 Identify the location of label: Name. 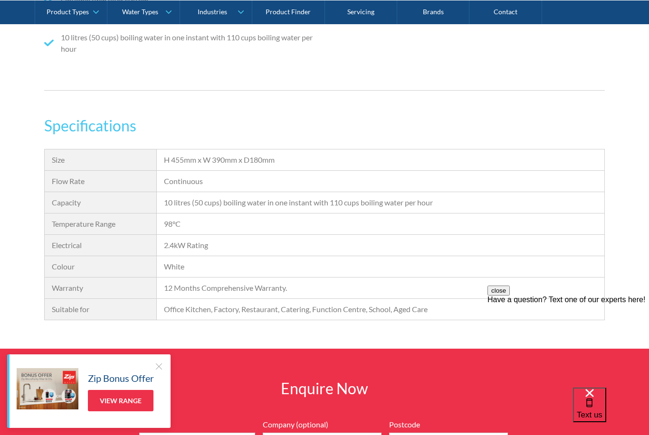
(197, 425).